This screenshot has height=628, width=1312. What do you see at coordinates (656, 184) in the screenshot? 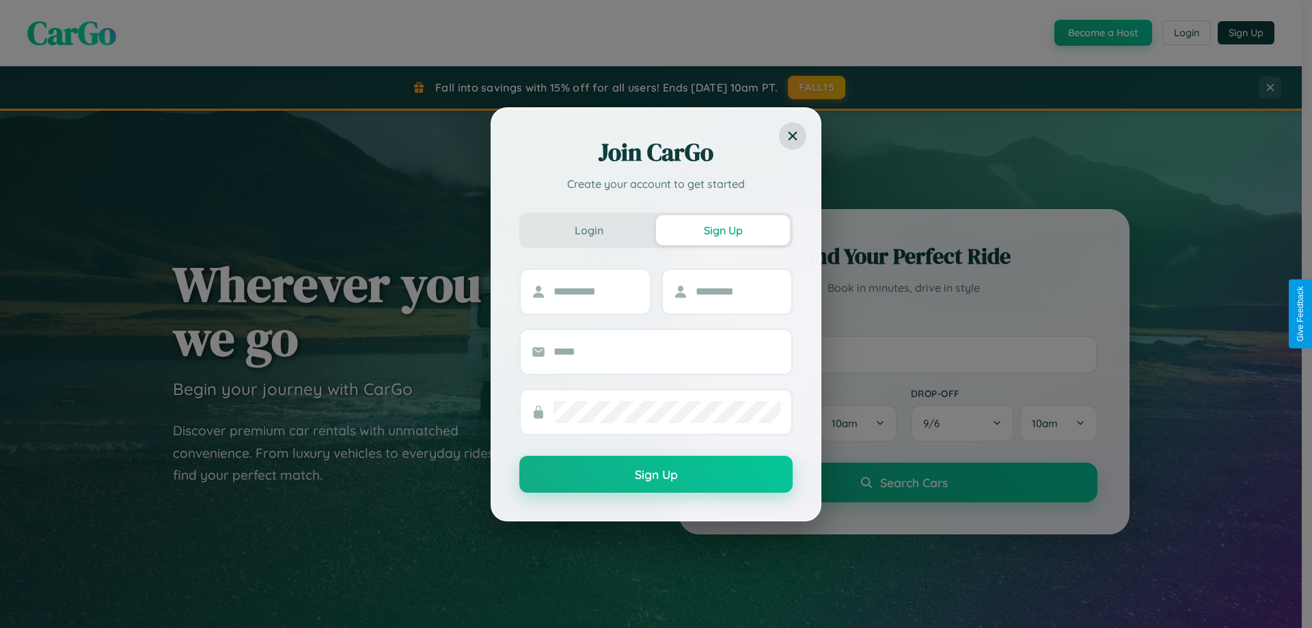
I see `p: Create your account to get started` at bounding box center [656, 184].